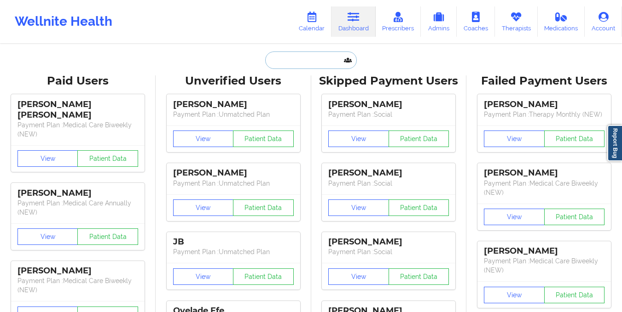 The width and height of the screenshot is (622, 312). What do you see at coordinates (614, 143) in the screenshot?
I see `a: Report Bug` at bounding box center [614, 143].